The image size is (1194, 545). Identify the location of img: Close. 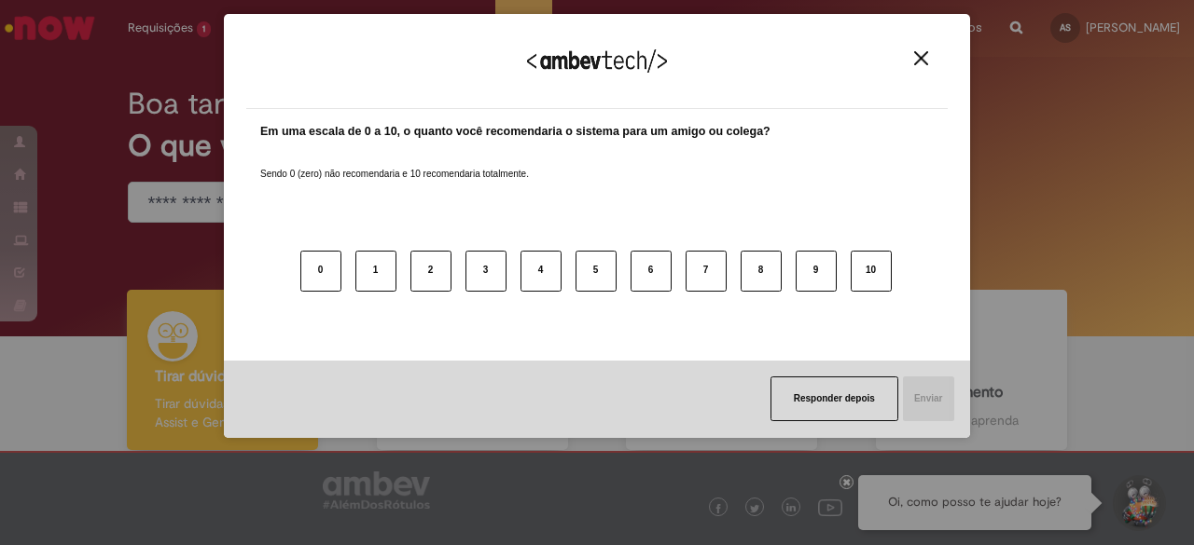
(920, 58).